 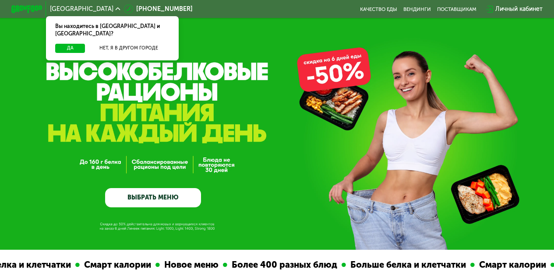 What do you see at coordinates (378, 9) in the screenshot?
I see `a: Качество еды` at bounding box center [378, 9].